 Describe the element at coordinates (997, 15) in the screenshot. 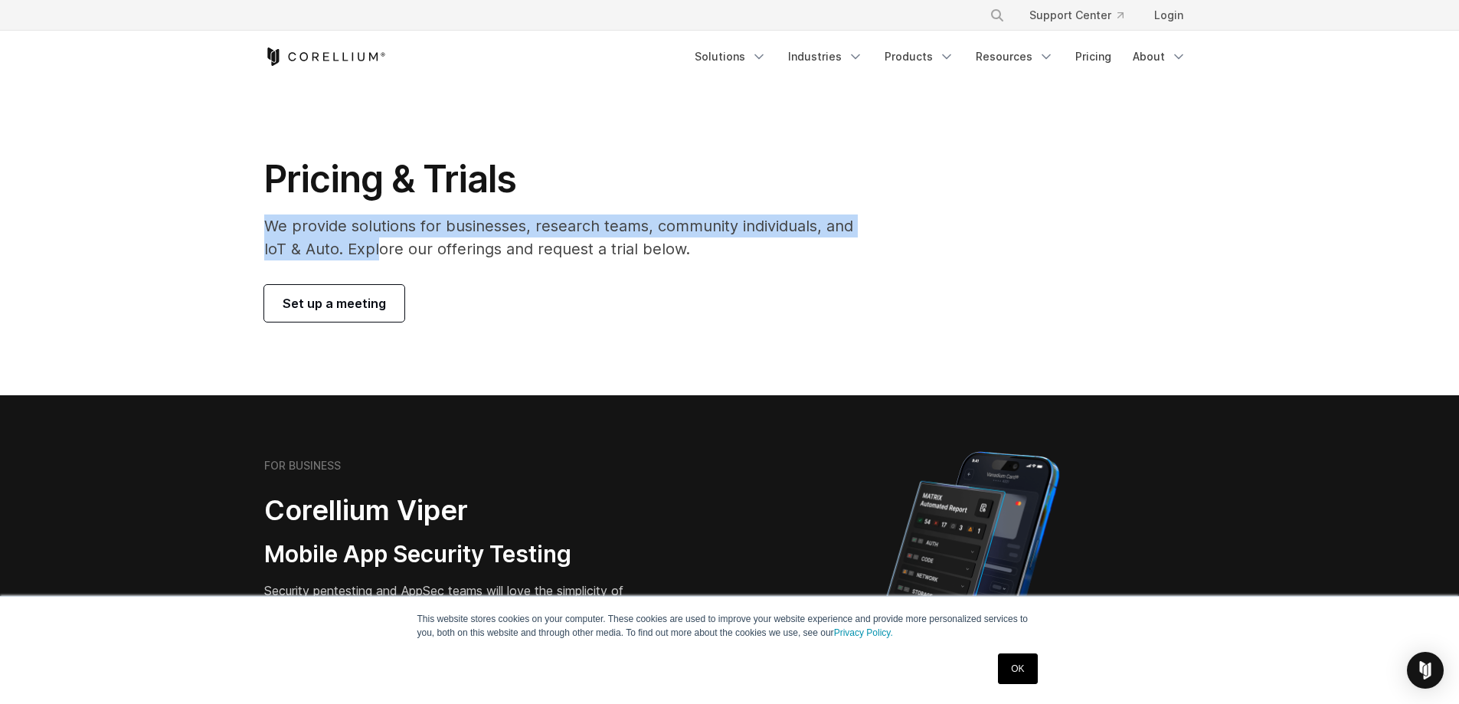

I see `button: Search` at that location.